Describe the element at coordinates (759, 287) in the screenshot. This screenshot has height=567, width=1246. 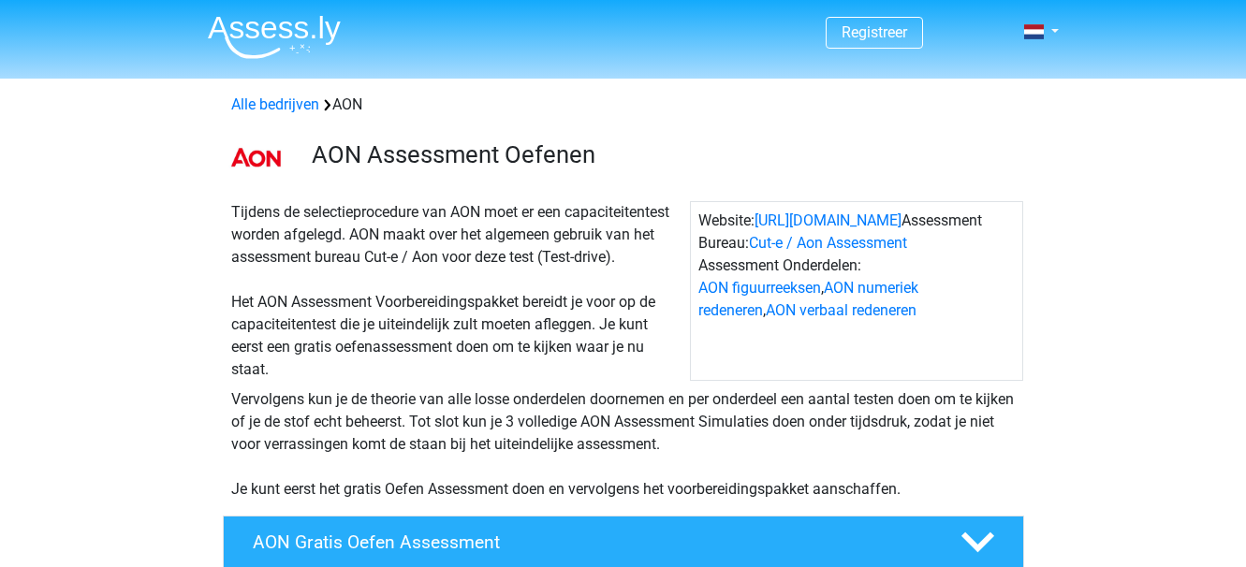
I see `a: AON figuurreeksen` at that location.